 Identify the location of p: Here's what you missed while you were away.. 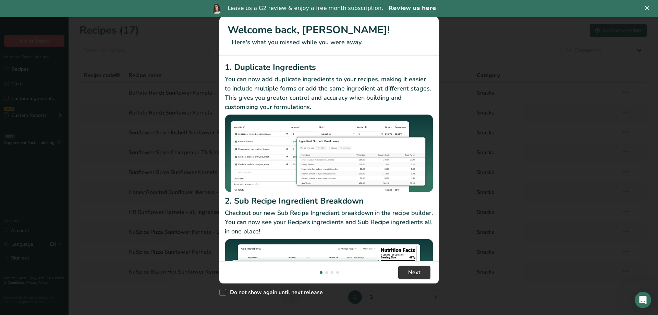
(329, 42).